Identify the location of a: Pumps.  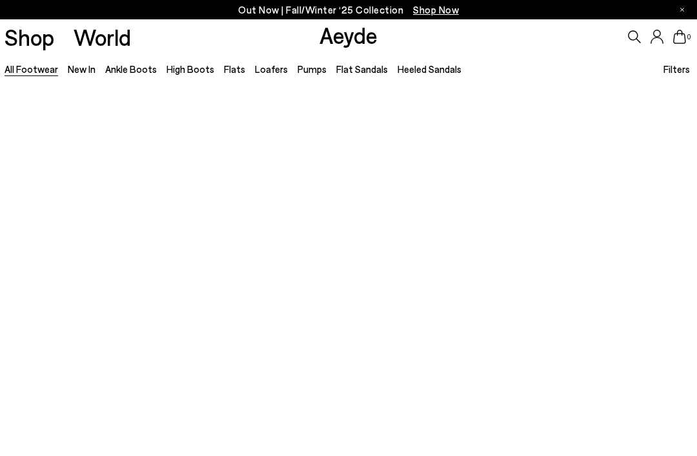
(312, 69).